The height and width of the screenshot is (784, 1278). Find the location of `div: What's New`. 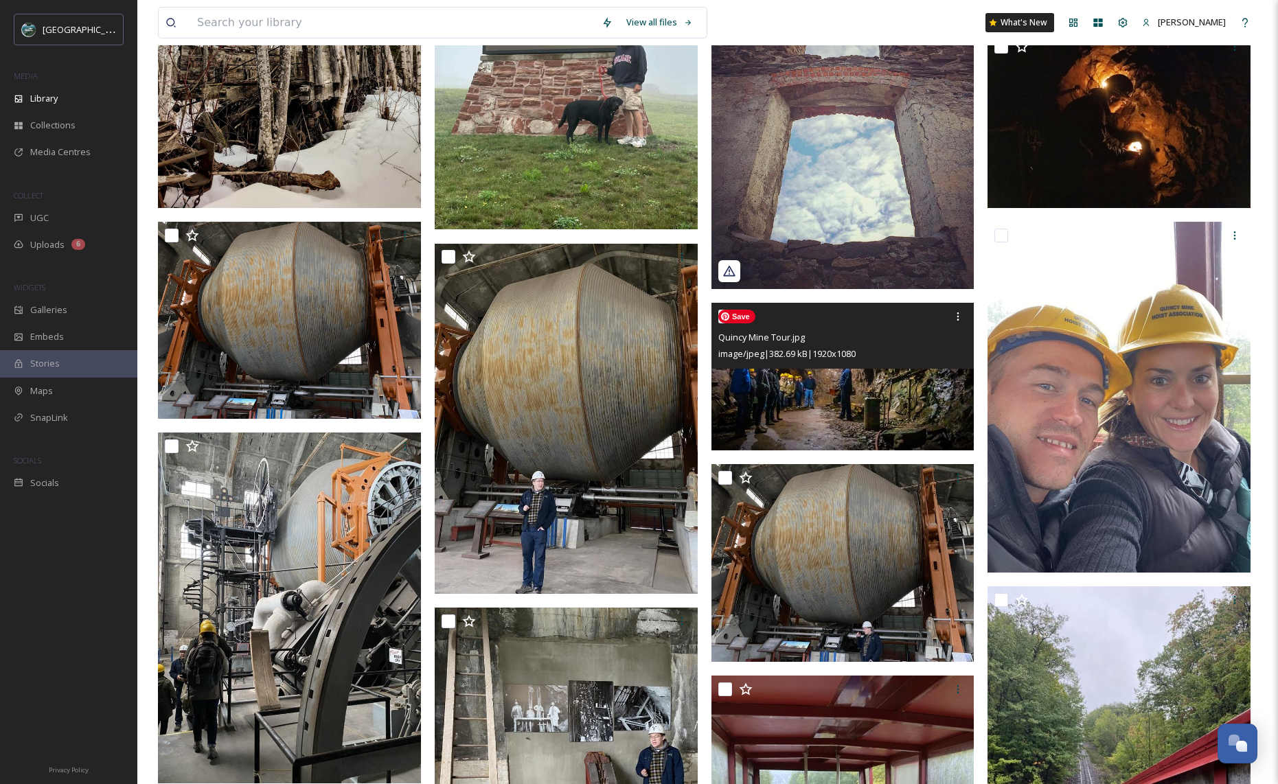

div: What's New is located at coordinates (1020, 23).